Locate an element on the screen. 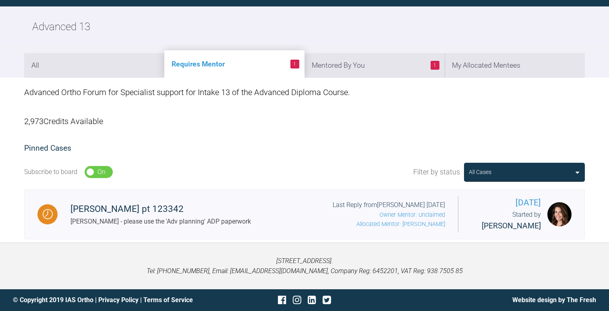 The width and height of the screenshot is (609, 311). li: My Allocated Mentees is located at coordinates (515, 65).